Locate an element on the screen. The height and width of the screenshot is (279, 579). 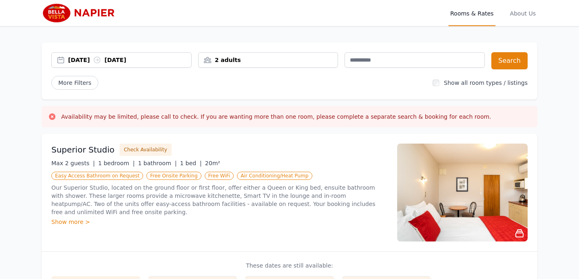
span: Max 2 guests | is located at coordinates (73, 163).